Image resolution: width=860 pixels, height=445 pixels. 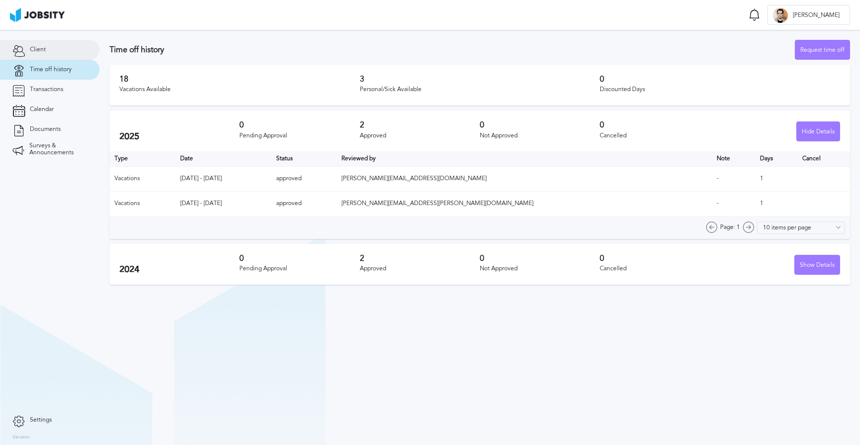 I want to click on h2: 2025, so click(x=179, y=136).